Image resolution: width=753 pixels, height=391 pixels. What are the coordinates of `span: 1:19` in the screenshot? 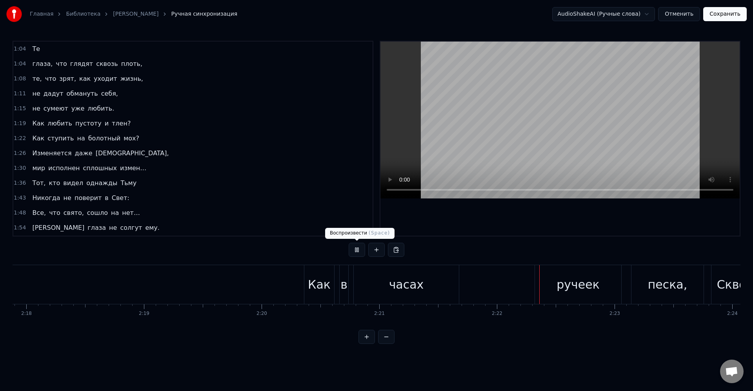 It's located at (20, 123).